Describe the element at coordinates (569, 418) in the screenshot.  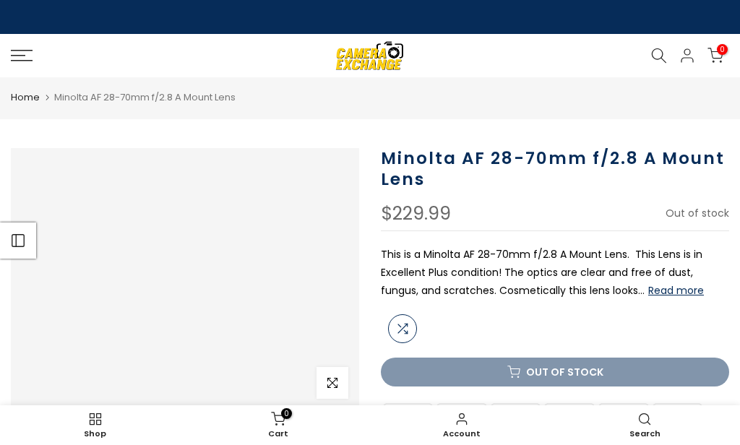
I see `img: apple pay` at that location.